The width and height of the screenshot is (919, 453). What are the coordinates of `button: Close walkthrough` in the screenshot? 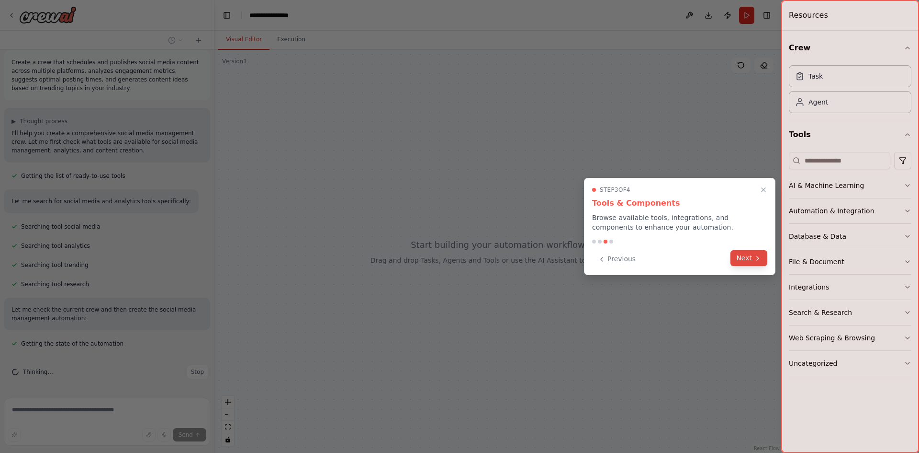 It's located at (764, 190).